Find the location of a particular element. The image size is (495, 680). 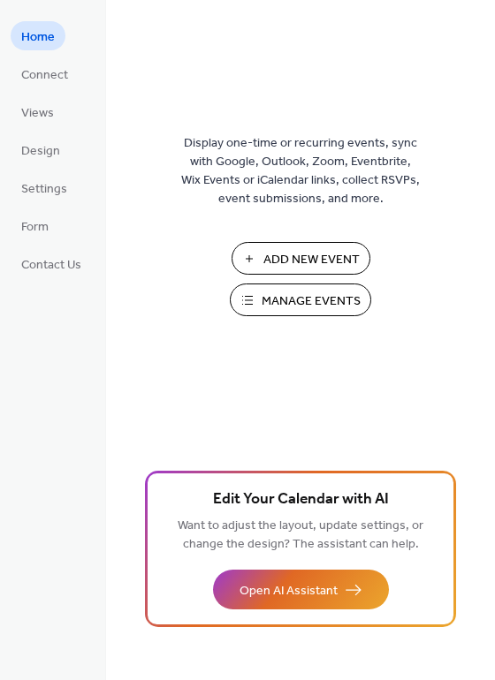

button: Add New Event is located at coordinates (300, 258).